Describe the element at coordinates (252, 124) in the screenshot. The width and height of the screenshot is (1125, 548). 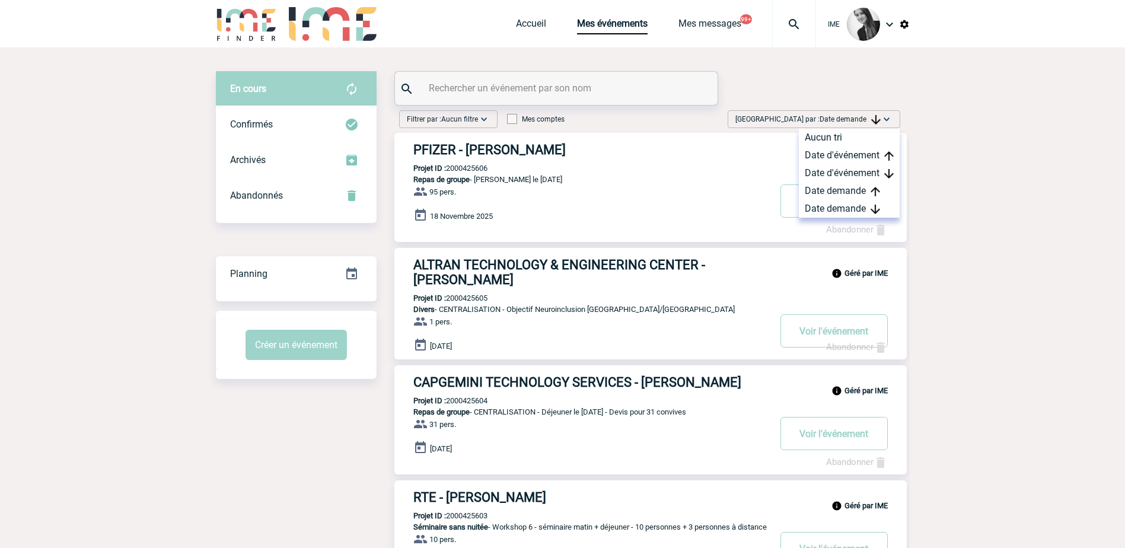
I see `span: Confirmés` at that location.